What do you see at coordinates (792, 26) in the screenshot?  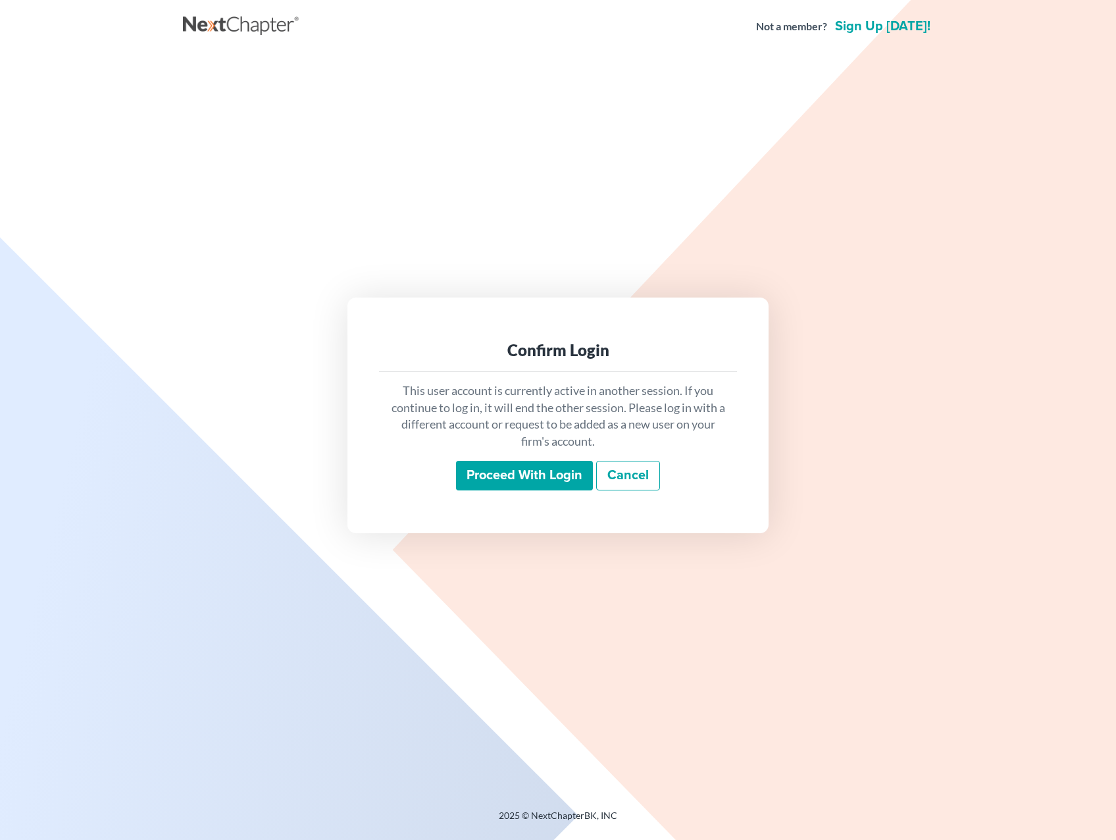 I see `strong: Not a member?` at bounding box center [792, 26].